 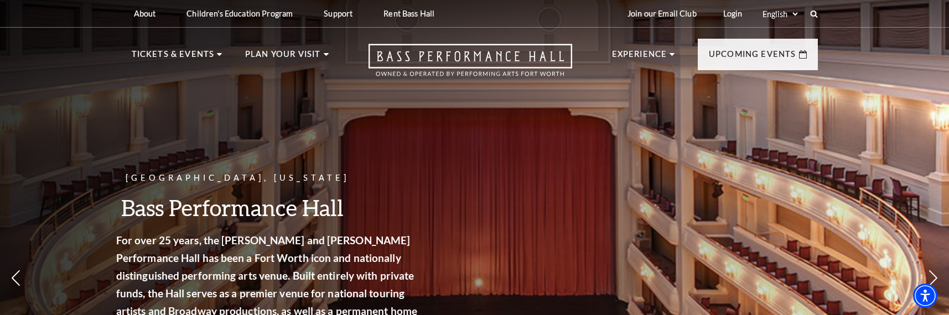 I want to click on p: Tickets & Events, so click(x=173, y=58).